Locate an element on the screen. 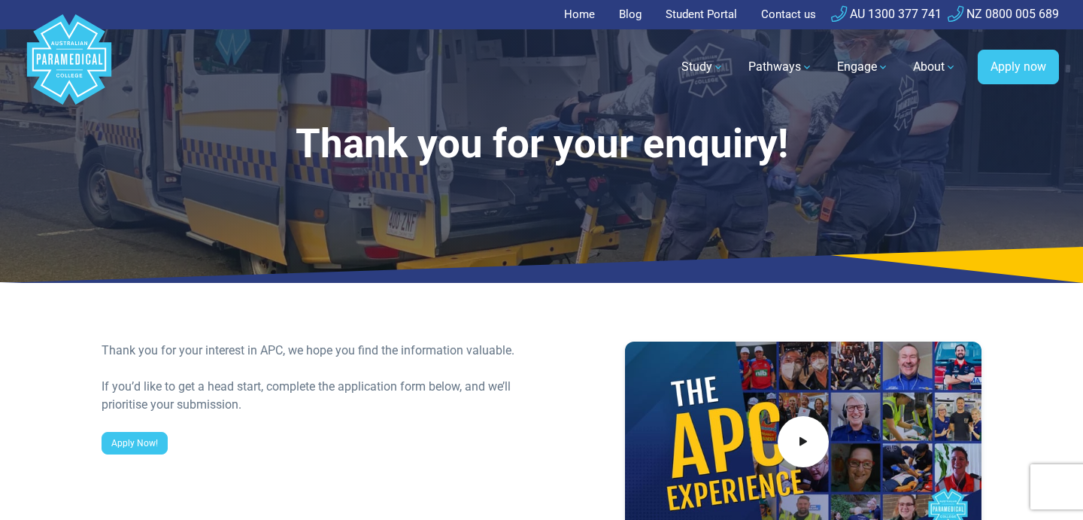 The image size is (1083, 520). a: Study is located at coordinates (702, 67).